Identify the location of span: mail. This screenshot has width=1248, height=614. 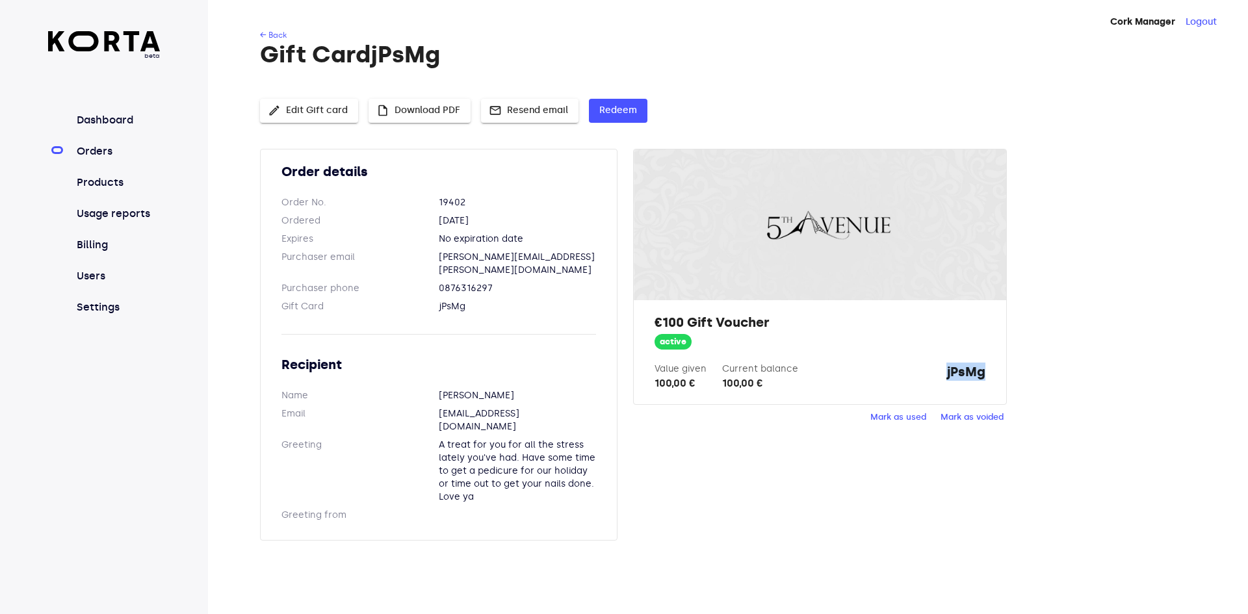
(495, 110).